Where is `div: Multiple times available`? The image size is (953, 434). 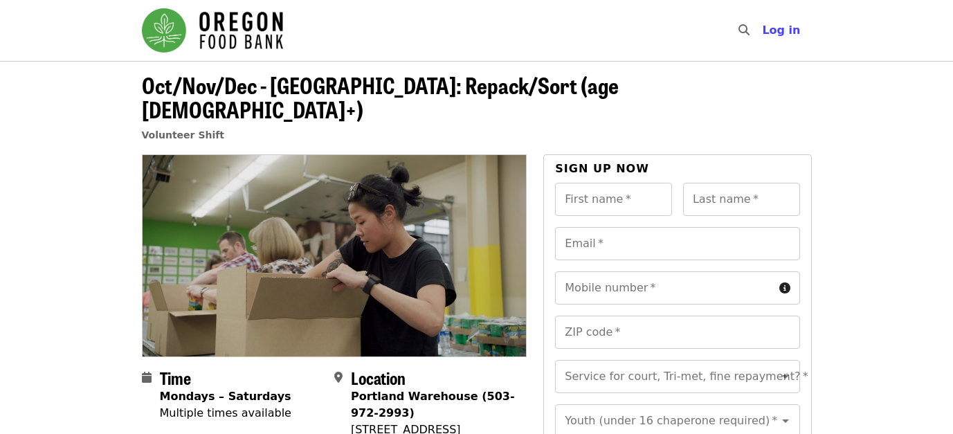 div: Multiple times available is located at coordinates (226, 413).